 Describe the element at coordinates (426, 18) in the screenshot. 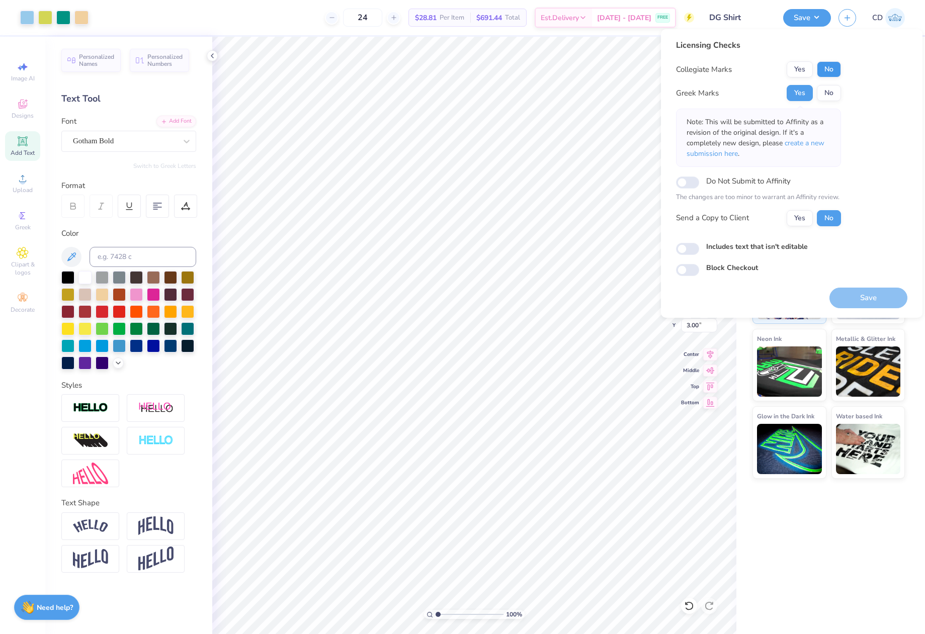

I see `span: $28.81` at that location.